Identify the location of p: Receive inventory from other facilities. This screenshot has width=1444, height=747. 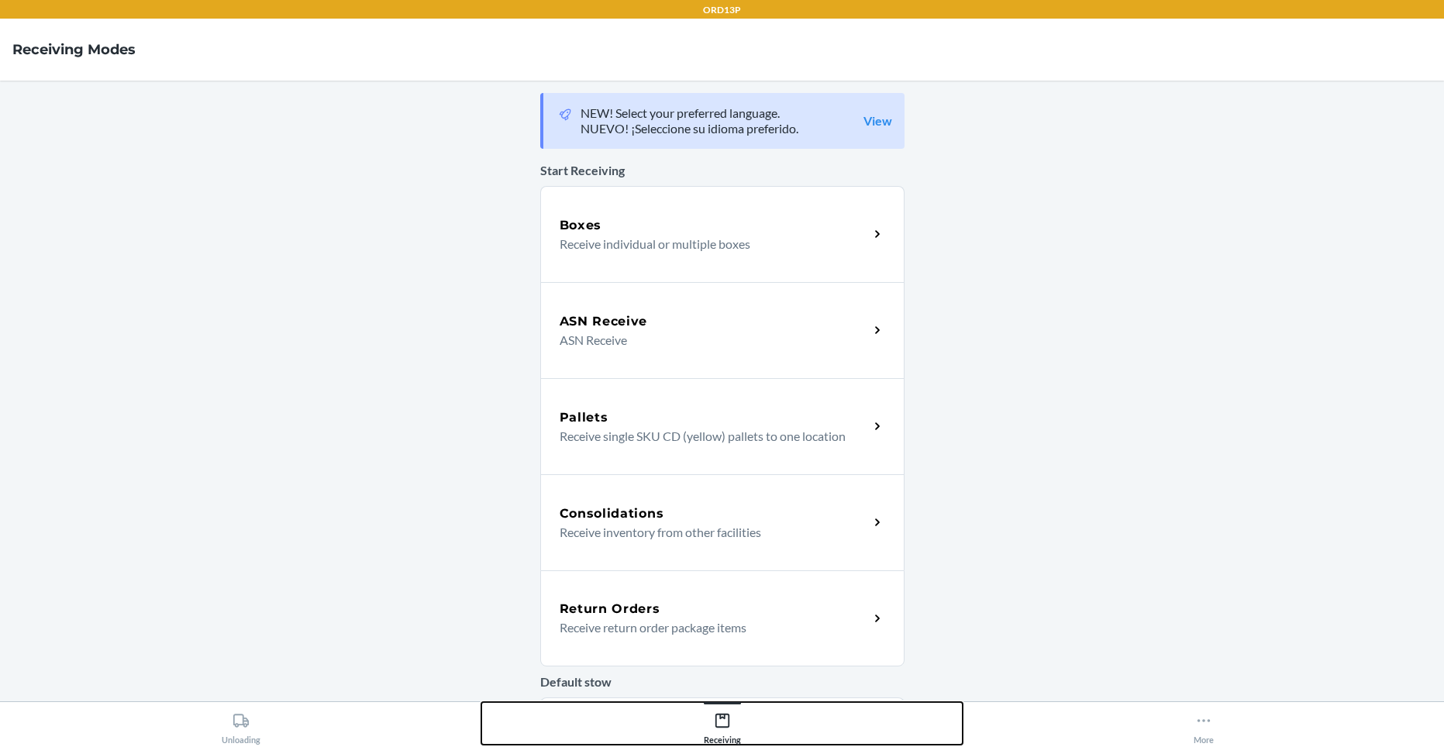
(707, 532).